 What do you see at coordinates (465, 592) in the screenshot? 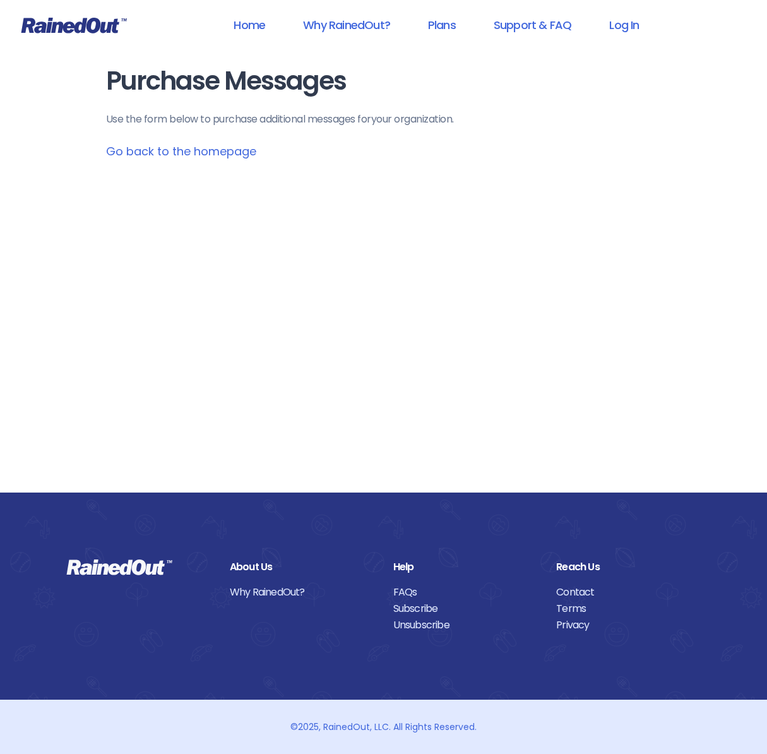
I see `a: FAQs` at bounding box center [465, 592].